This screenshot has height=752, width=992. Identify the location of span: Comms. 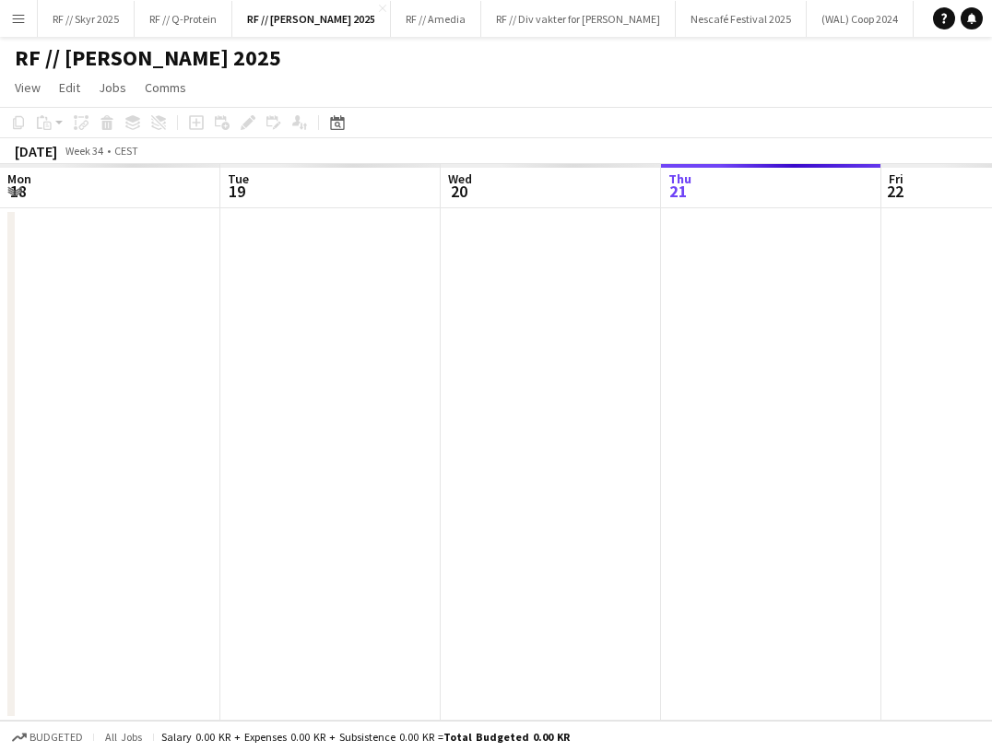
(165, 88).